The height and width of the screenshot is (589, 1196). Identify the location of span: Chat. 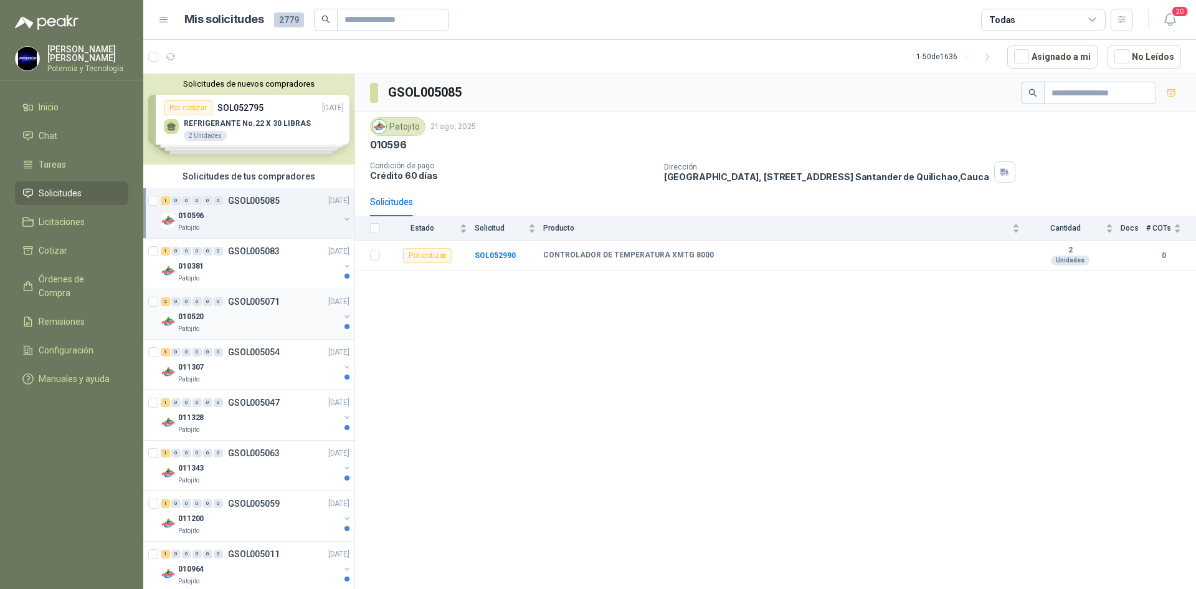
(48, 136).